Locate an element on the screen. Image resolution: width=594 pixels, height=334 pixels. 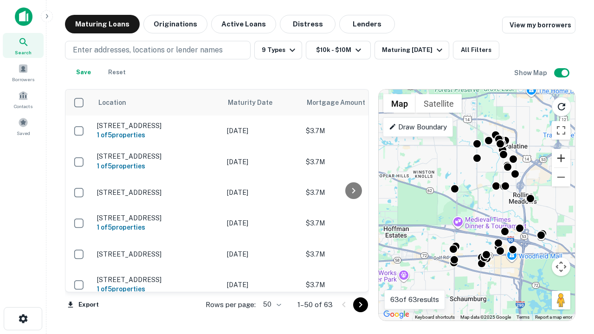
span: Contacts is located at coordinates (23, 106).